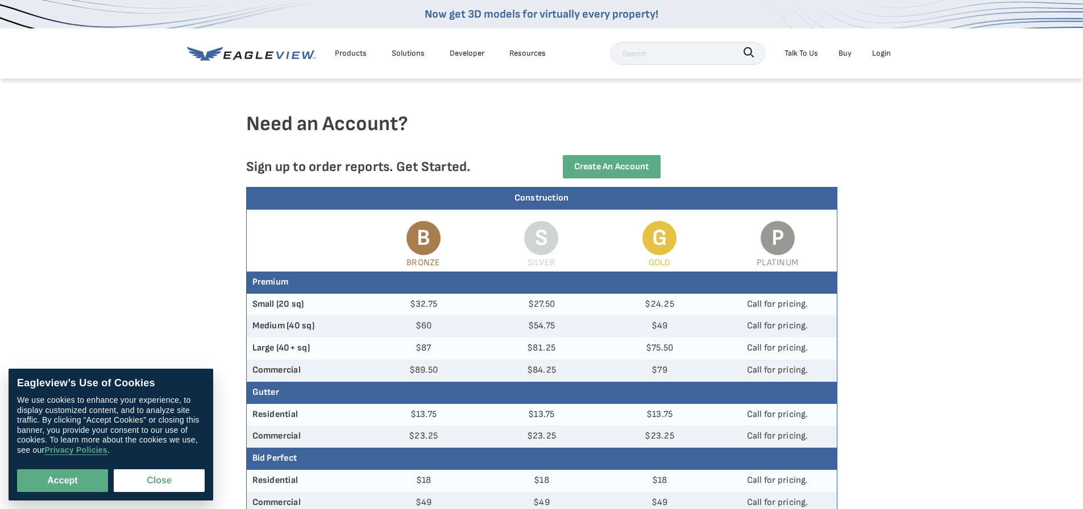  What do you see at coordinates (423, 348) in the screenshot?
I see `td: $87` at bounding box center [423, 348].